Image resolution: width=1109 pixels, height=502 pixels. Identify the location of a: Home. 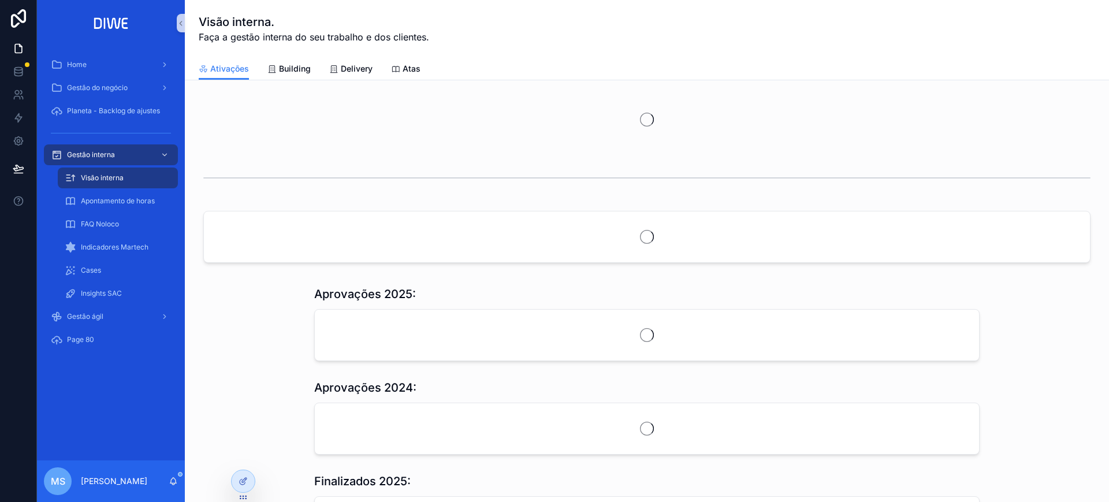
(111, 65).